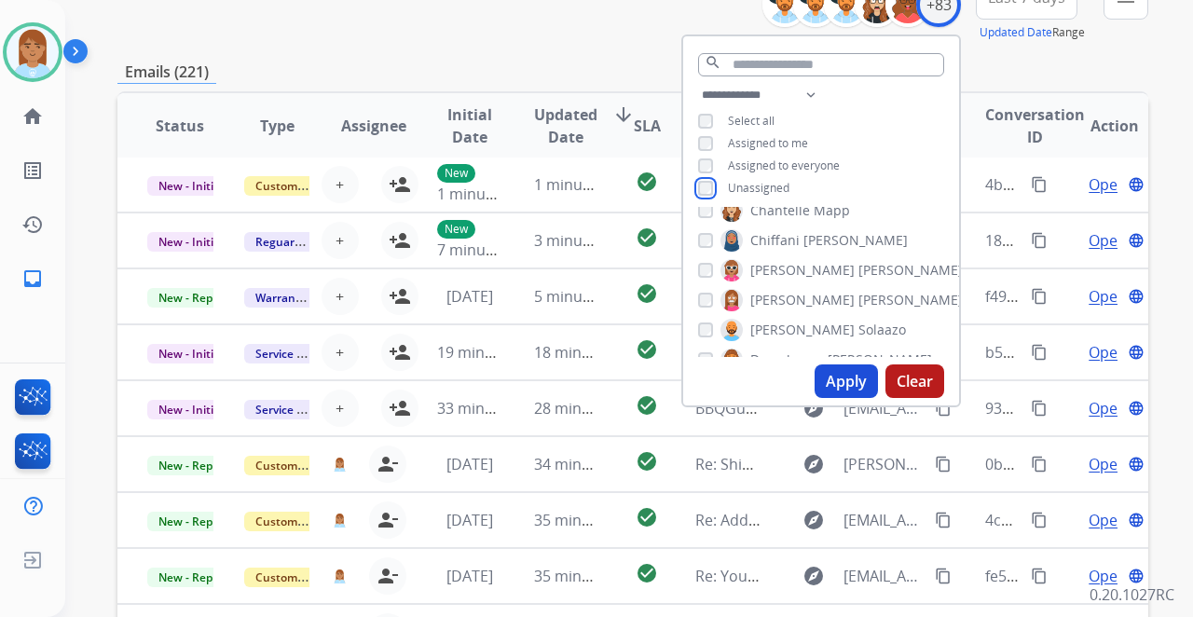  I want to click on mat-icon: history, so click(33, 225).